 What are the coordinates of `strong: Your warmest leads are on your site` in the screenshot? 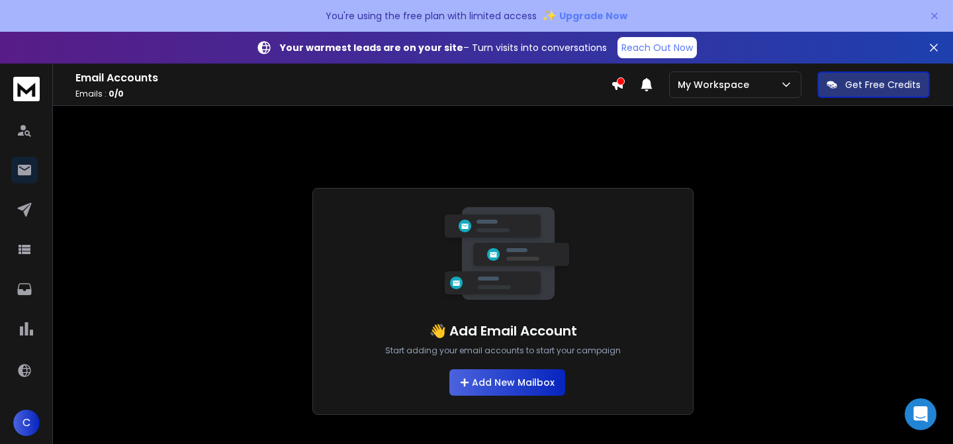 It's located at (371, 48).